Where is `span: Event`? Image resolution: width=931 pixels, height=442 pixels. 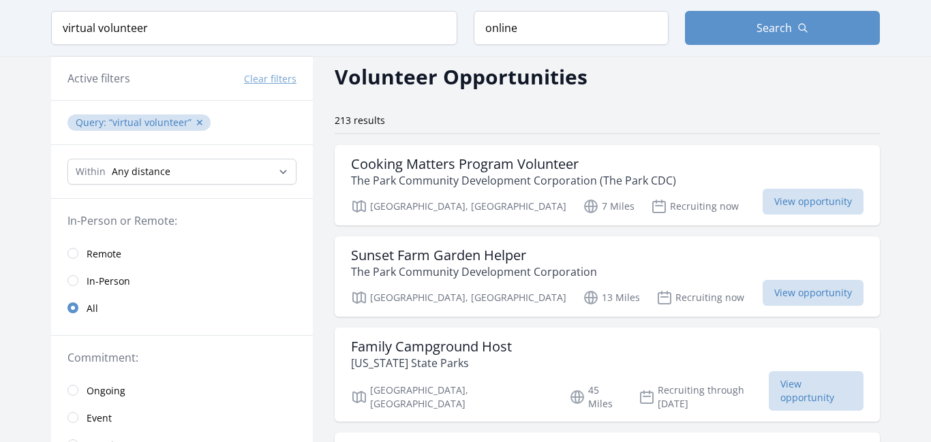
span: Event is located at coordinates (99, 419).